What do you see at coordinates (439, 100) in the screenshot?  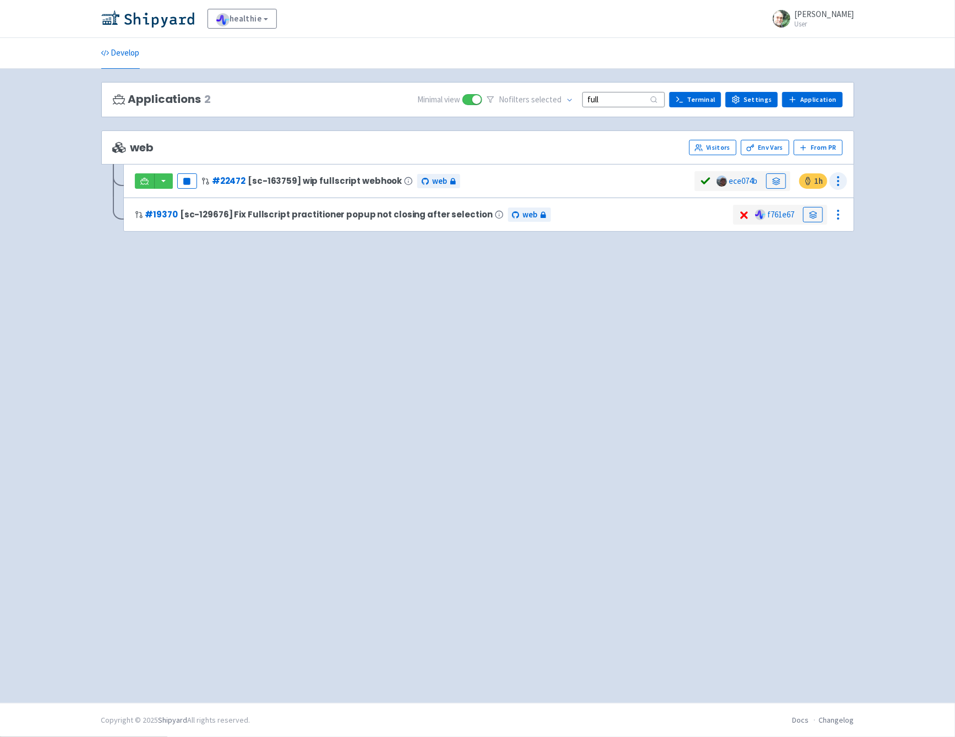 I see `span: Minimal view` at bounding box center [439, 100].